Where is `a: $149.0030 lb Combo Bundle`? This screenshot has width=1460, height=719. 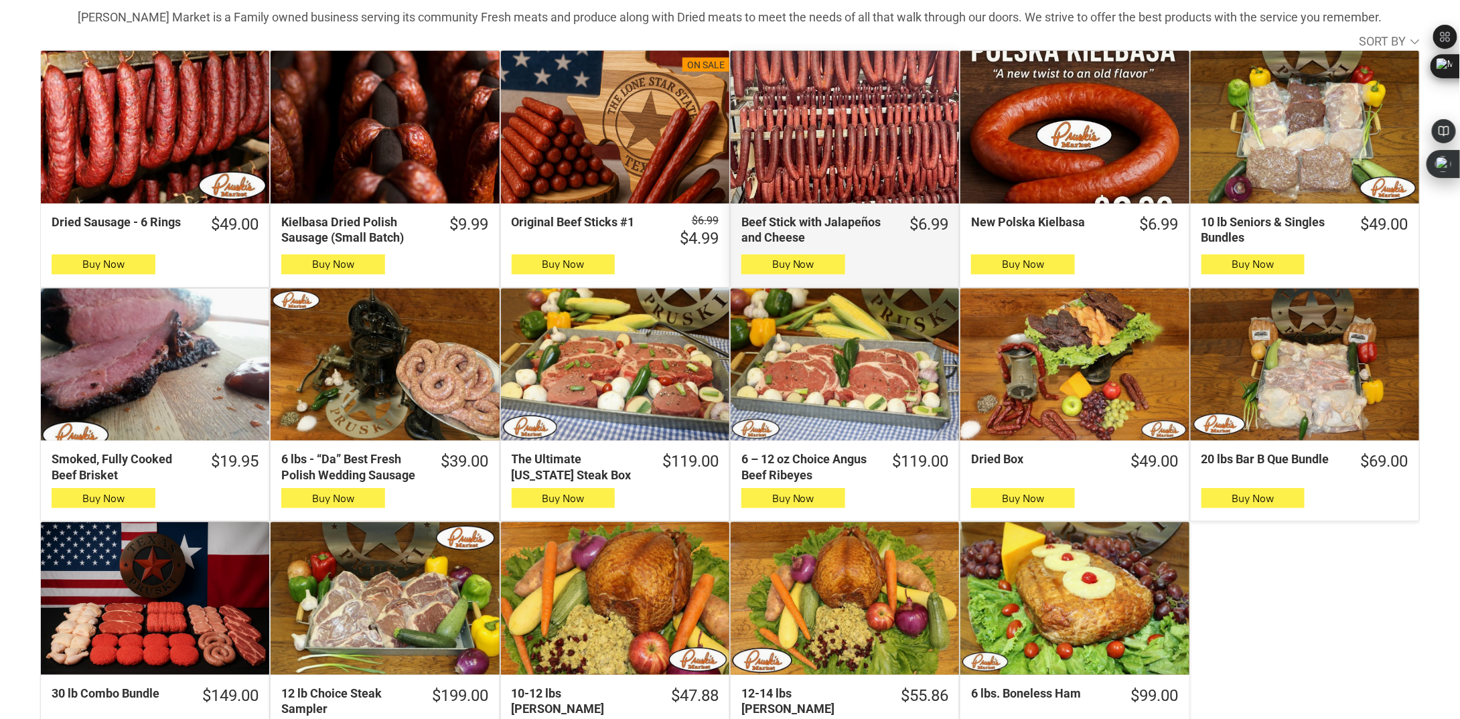 a: $149.0030 lb Combo Bundle is located at coordinates (155, 696).